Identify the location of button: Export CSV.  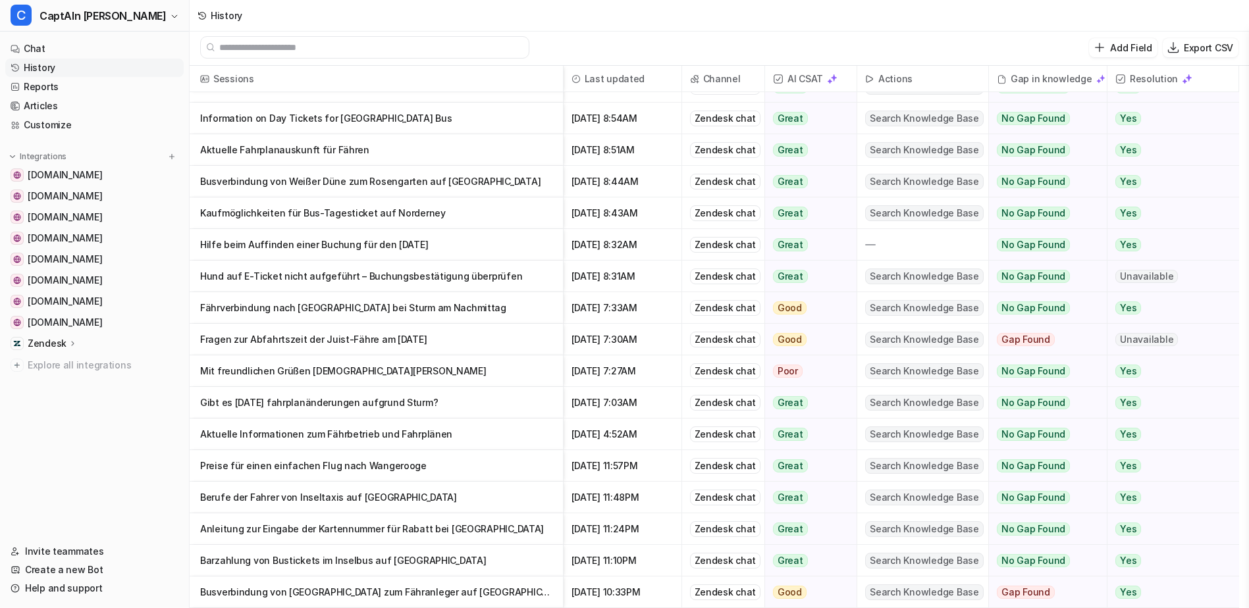
(1200, 47).